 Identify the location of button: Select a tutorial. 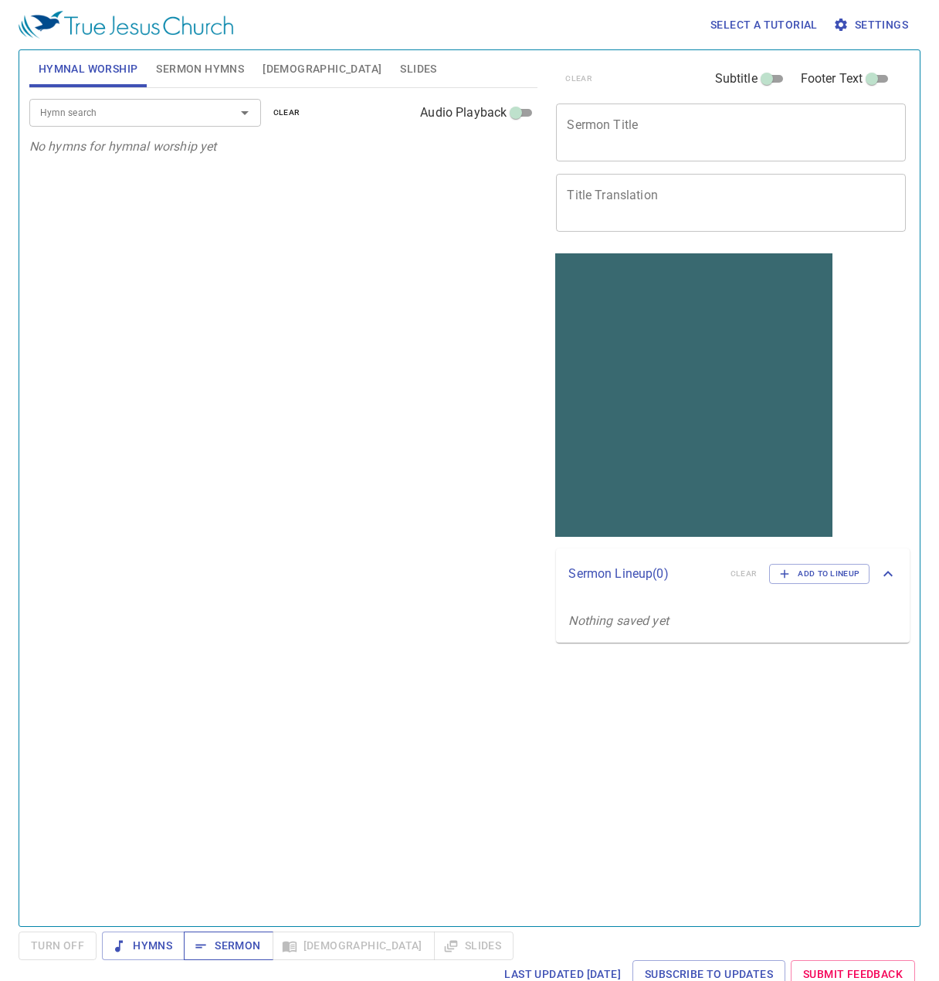
(764, 25).